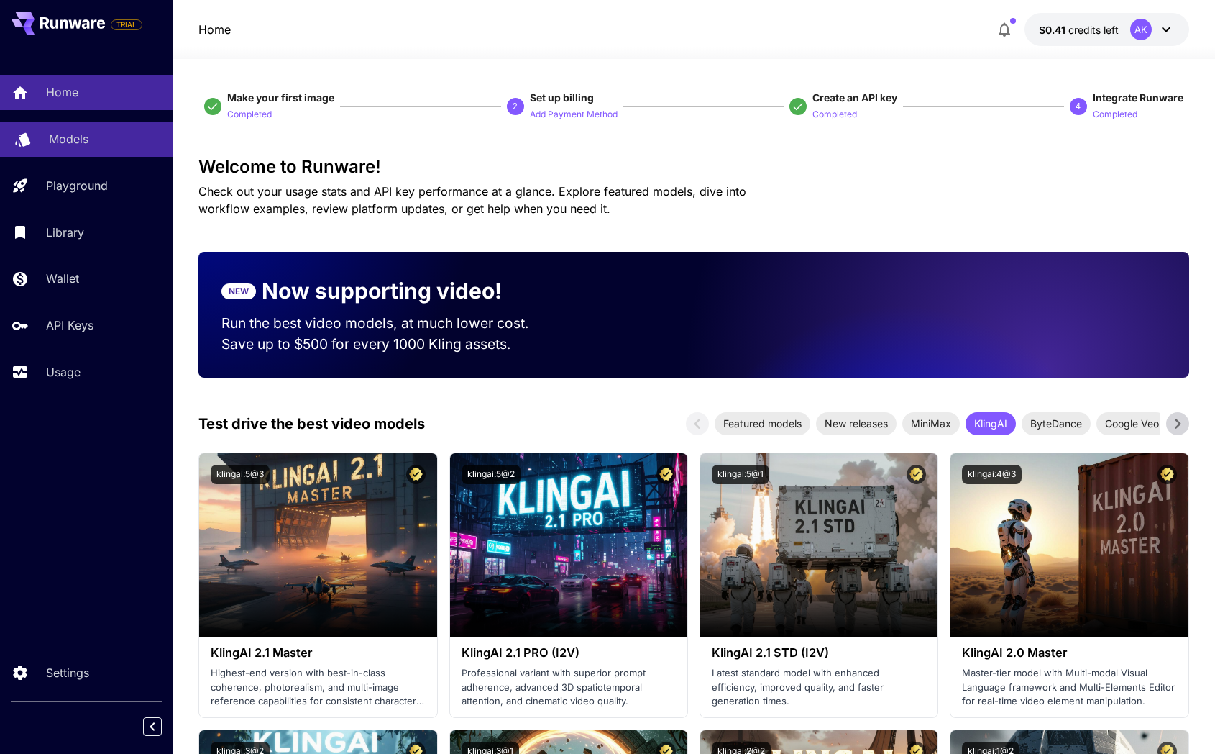 The height and width of the screenshot is (754, 1215). What do you see at coordinates (1056, 423) in the screenshot?
I see `span: ByteDance` at bounding box center [1056, 423].